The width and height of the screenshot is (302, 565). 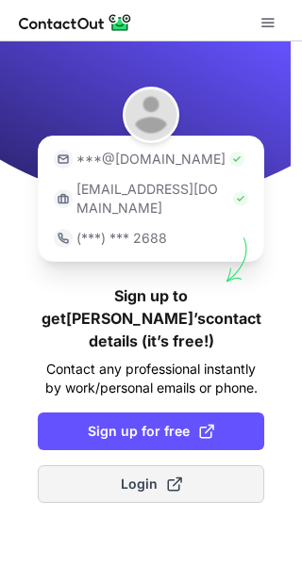 I want to click on img: https://contactout.com/extension/app/static/media/login-work-icon.638a5007170bc45168077fde17b29a1..., so click(x=63, y=199).